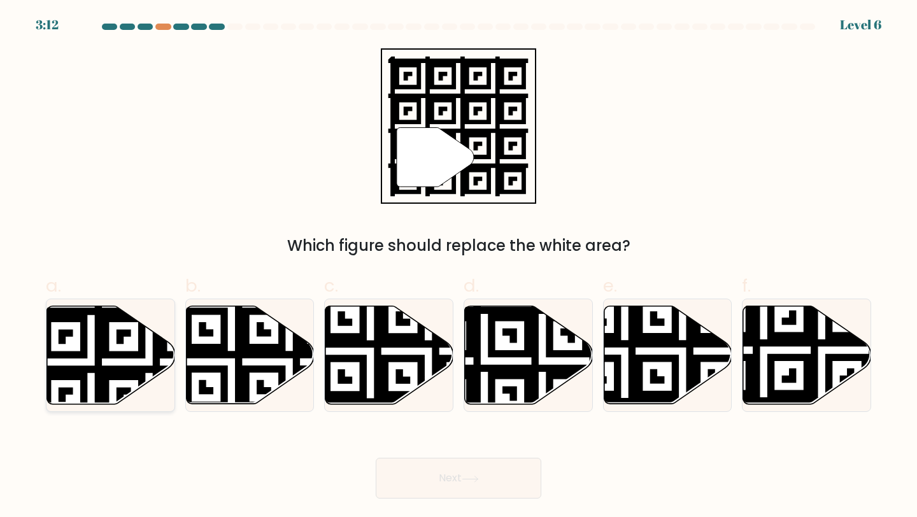  Describe the element at coordinates (53, 285) in the screenshot. I see `span: a.` at that location.